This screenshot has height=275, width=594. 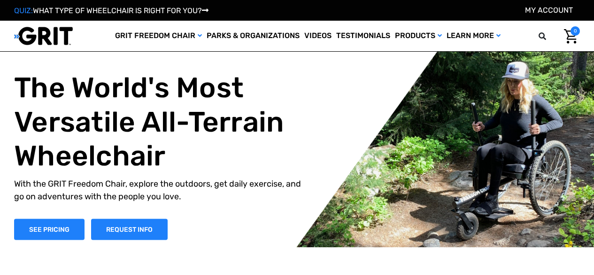 What do you see at coordinates (549, 10) in the screenshot?
I see `a: Account` at bounding box center [549, 10].